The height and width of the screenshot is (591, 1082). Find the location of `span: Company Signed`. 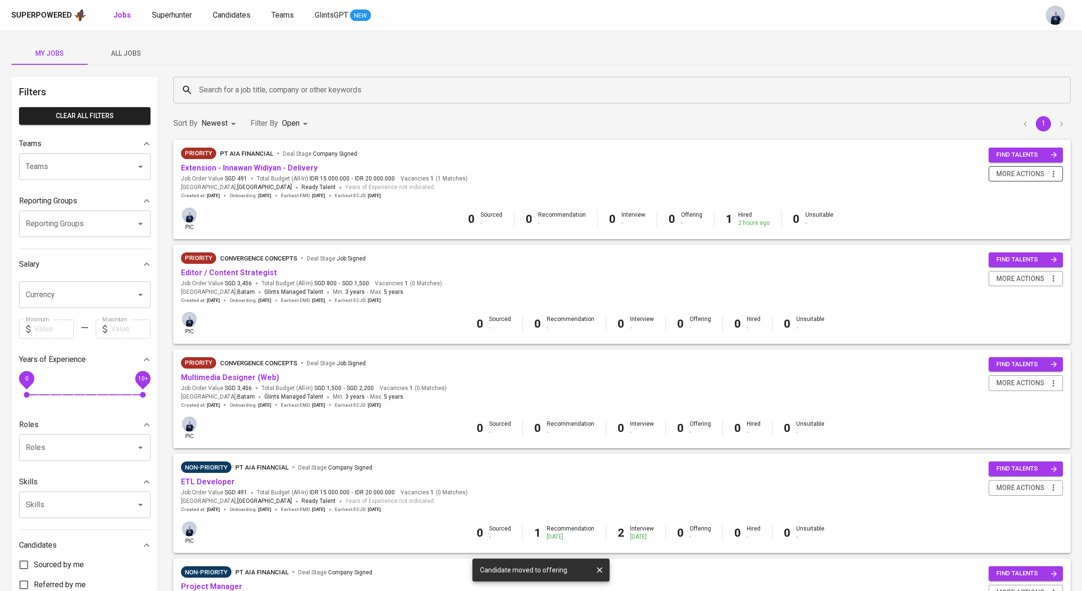

span: Company Signed is located at coordinates (350, 468).